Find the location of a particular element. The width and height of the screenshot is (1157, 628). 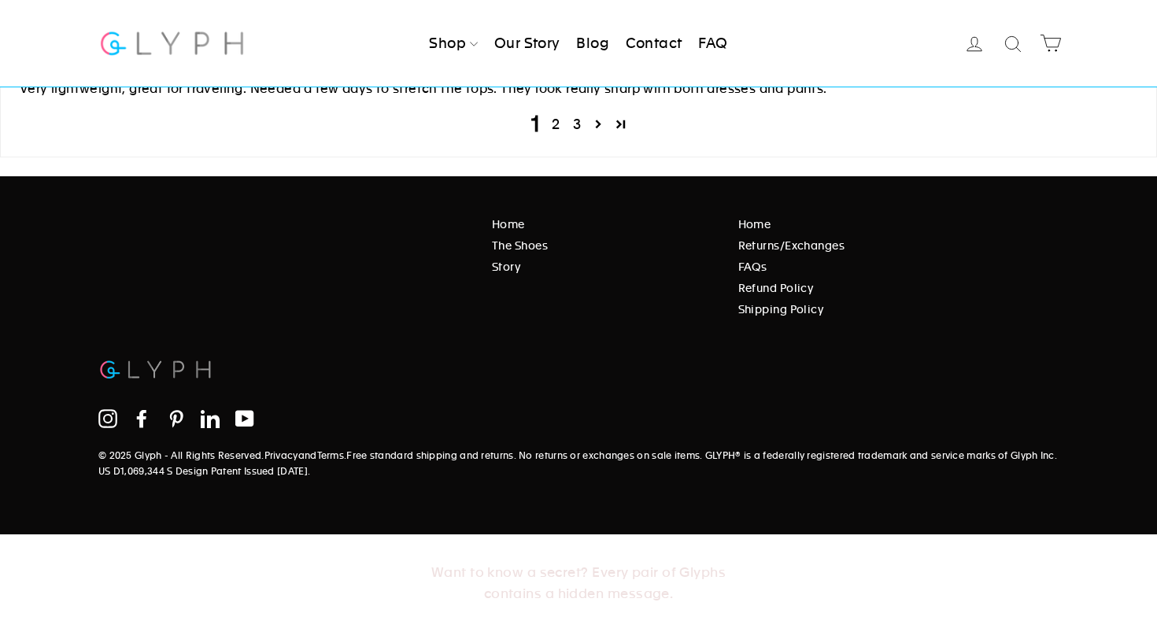

a: Shipping Policy is located at coordinates (893, 309).